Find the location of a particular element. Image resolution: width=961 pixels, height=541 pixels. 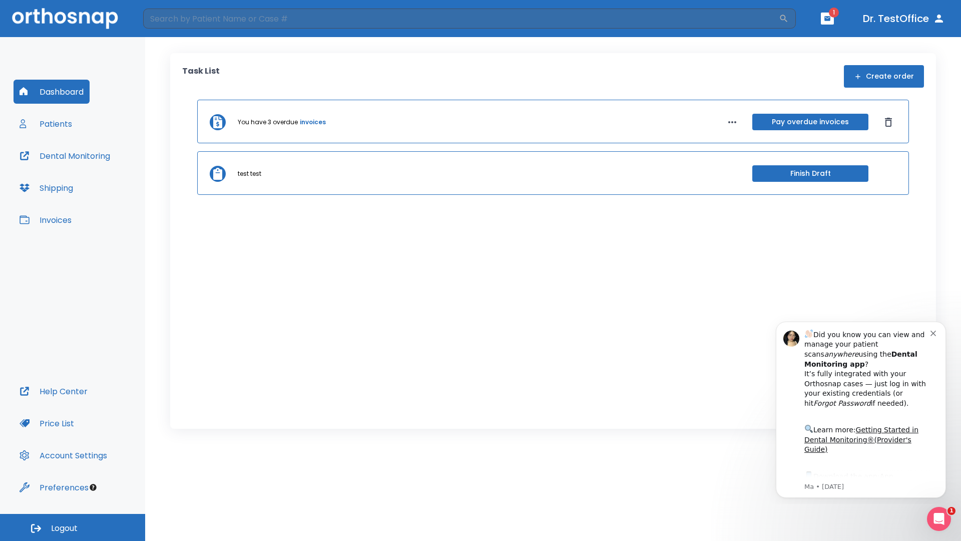

a: Dashboard is located at coordinates (52, 92).